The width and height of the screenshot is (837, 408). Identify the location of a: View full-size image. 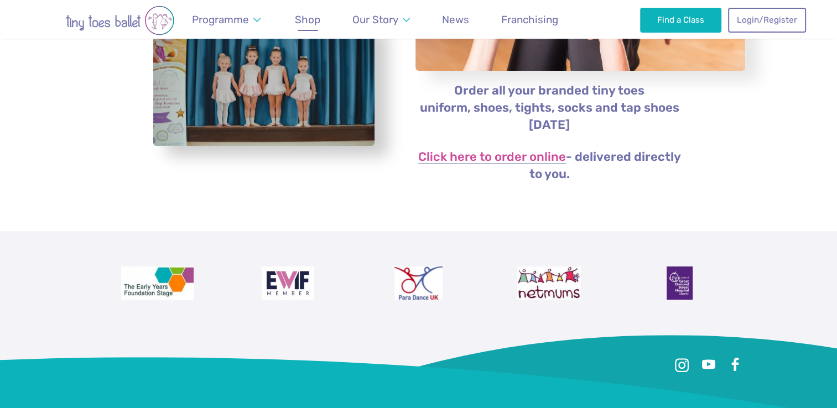
(264, 84).